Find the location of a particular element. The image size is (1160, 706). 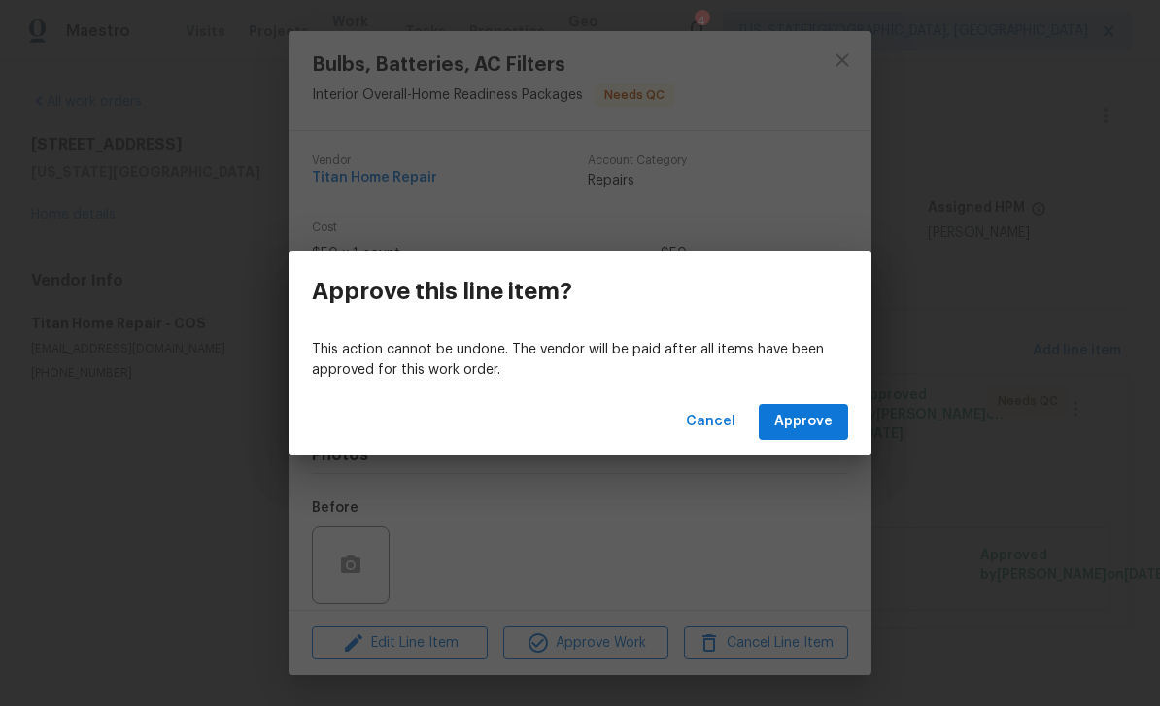

button: Approve is located at coordinates (803, 422).